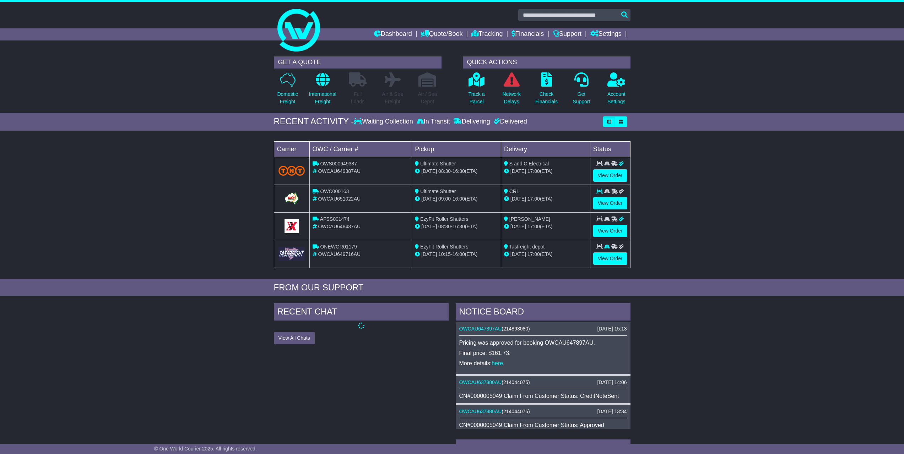 The width and height of the screenshot is (904, 454). Describe the element at coordinates (292, 170) in the screenshot. I see `img: TNT_Domestic.png` at that location.